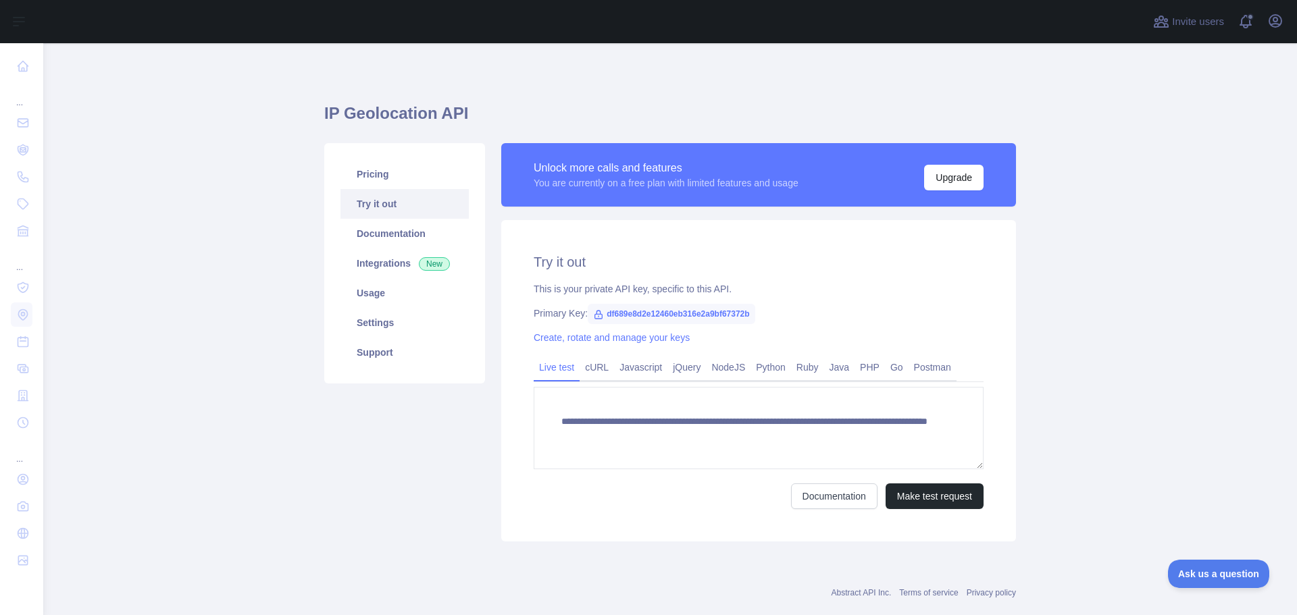  What do you see at coordinates (840, 368) in the screenshot?
I see `a: Java` at bounding box center [840, 368].